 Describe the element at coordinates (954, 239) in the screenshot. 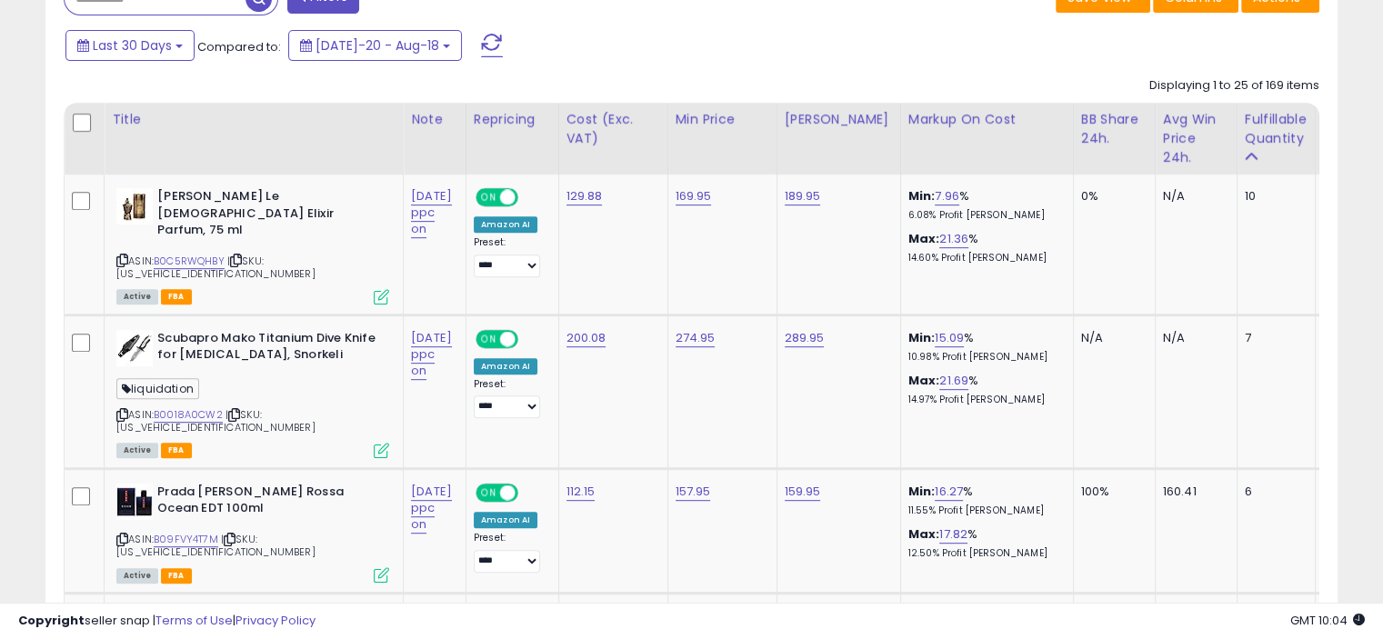

I see `a: 21.36` at that location.